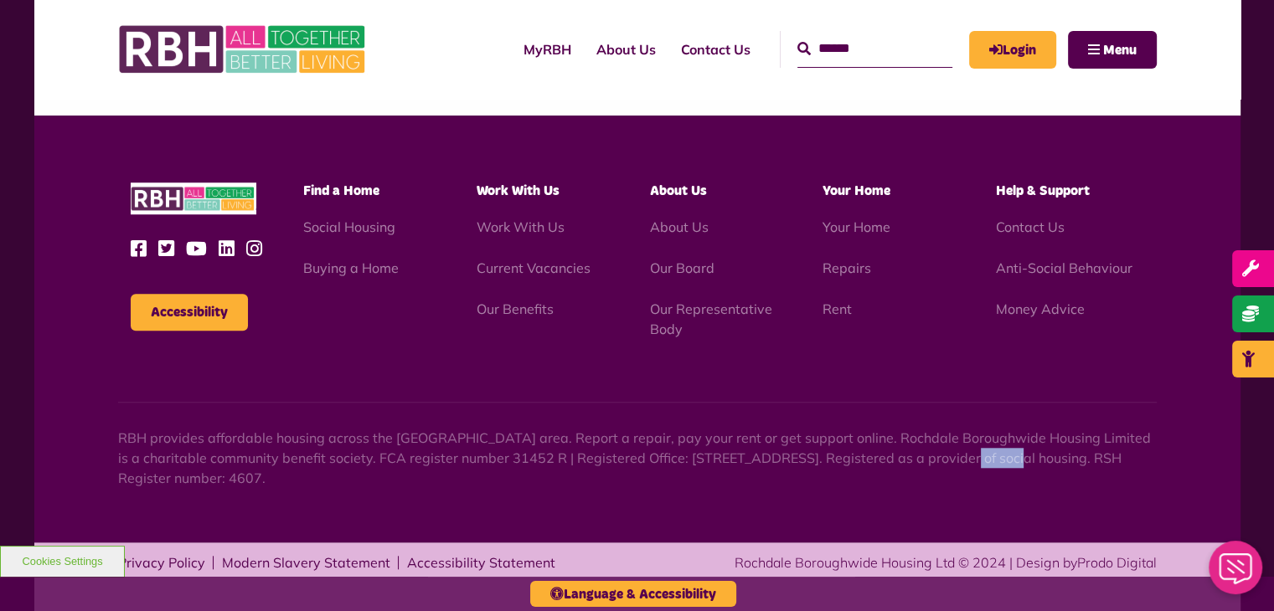  I want to click on a: Our Representative Body, so click(710, 319).